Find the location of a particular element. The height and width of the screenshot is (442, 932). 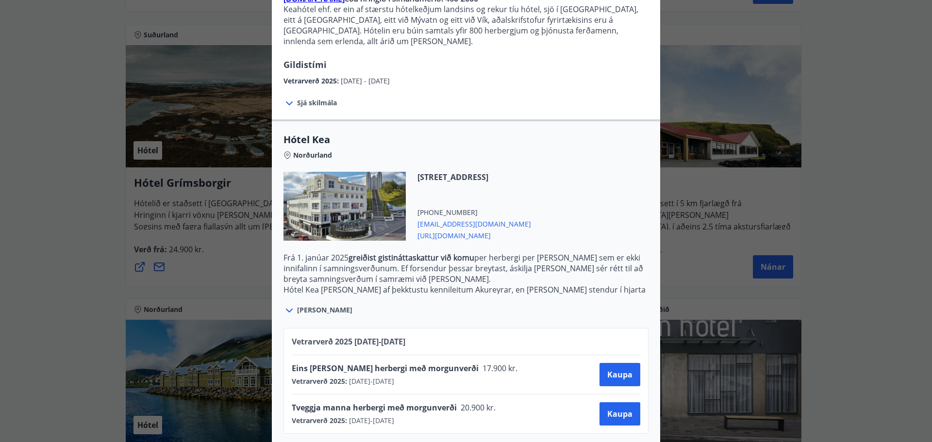

span: Hótel Kea is located at coordinates (466, 140).